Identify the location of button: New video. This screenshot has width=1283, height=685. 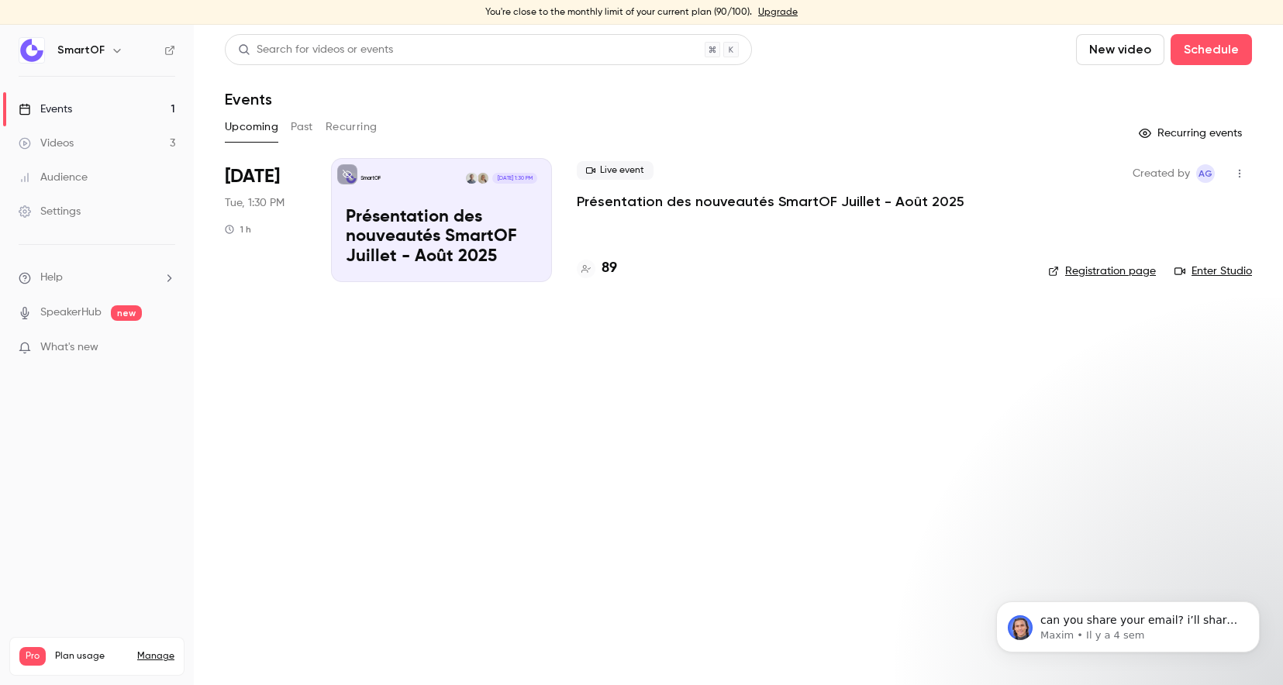
(1120, 50).